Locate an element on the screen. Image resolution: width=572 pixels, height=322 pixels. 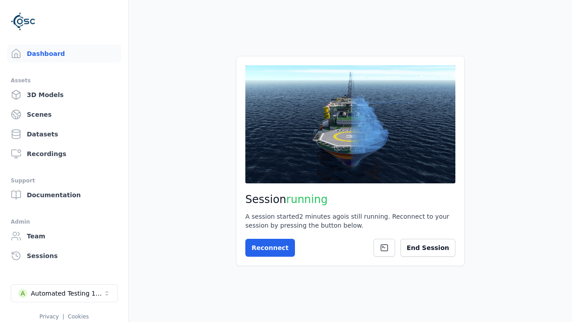
a: Recordings is located at coordinates (64, 154).